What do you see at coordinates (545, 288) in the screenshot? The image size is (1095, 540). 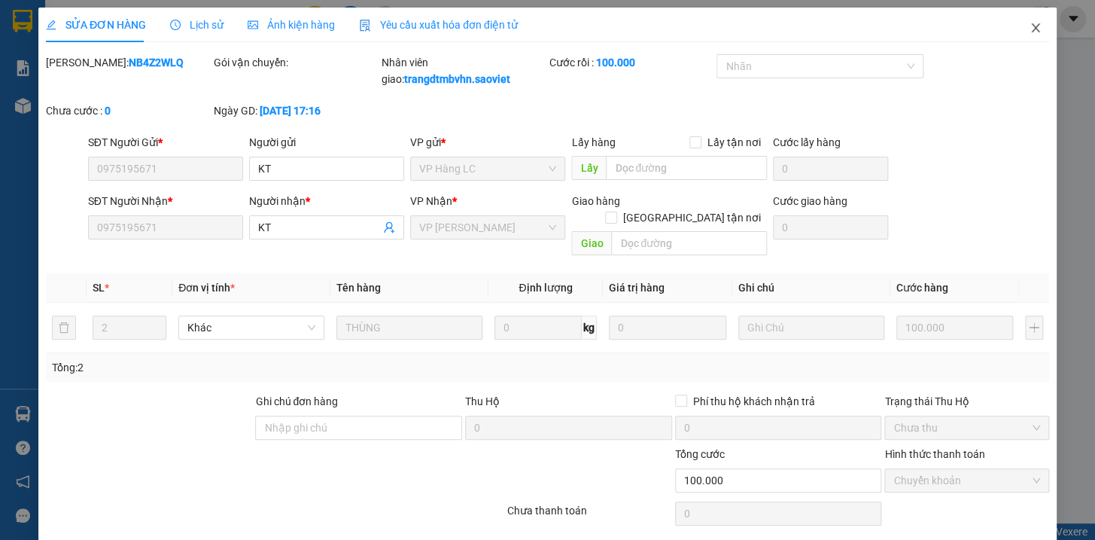 I see `span: Định lượng` at bounding box center [545, 288].